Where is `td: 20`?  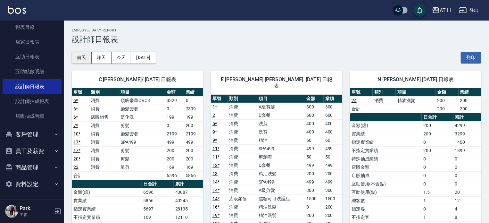
td: 20 is located at coordinates (468, 192).